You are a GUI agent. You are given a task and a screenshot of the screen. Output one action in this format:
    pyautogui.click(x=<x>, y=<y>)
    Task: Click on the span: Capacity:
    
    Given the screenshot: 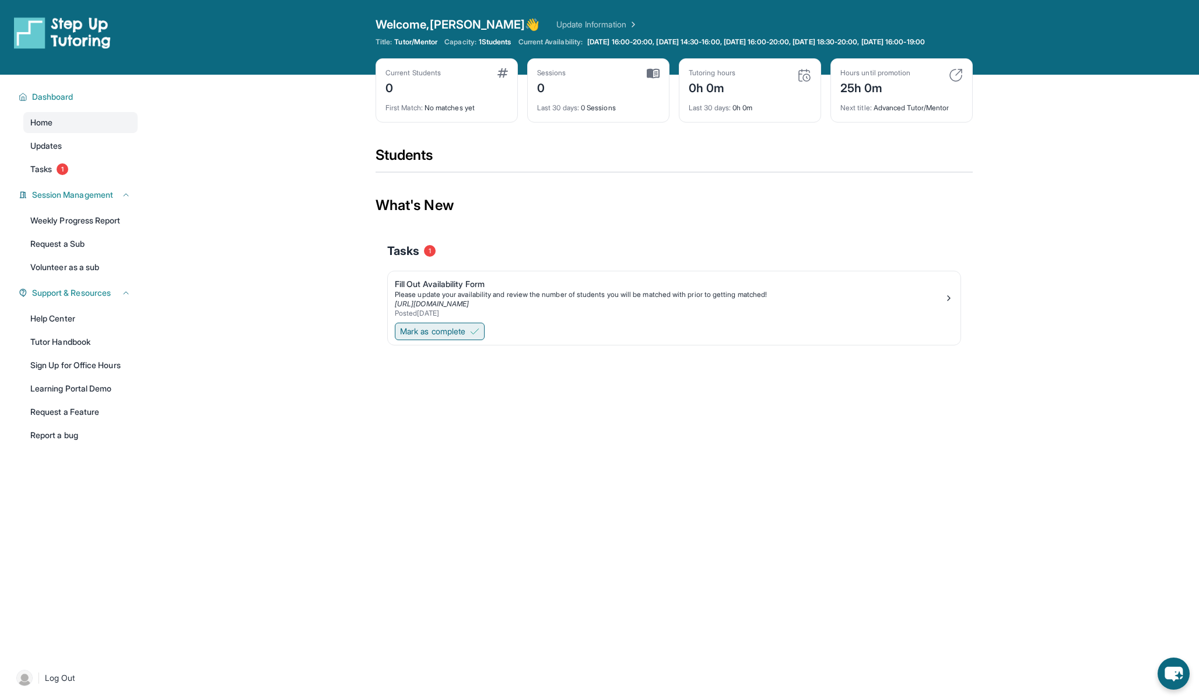 What is the action you would take?
    pyautogui.click(x=460, y=42)
    